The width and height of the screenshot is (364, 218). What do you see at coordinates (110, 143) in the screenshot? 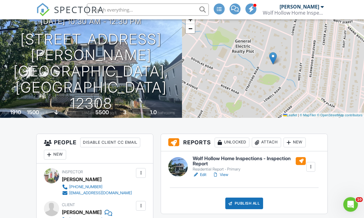
I see `div: Disable Client CC Email` at bounding box center [110, 143].